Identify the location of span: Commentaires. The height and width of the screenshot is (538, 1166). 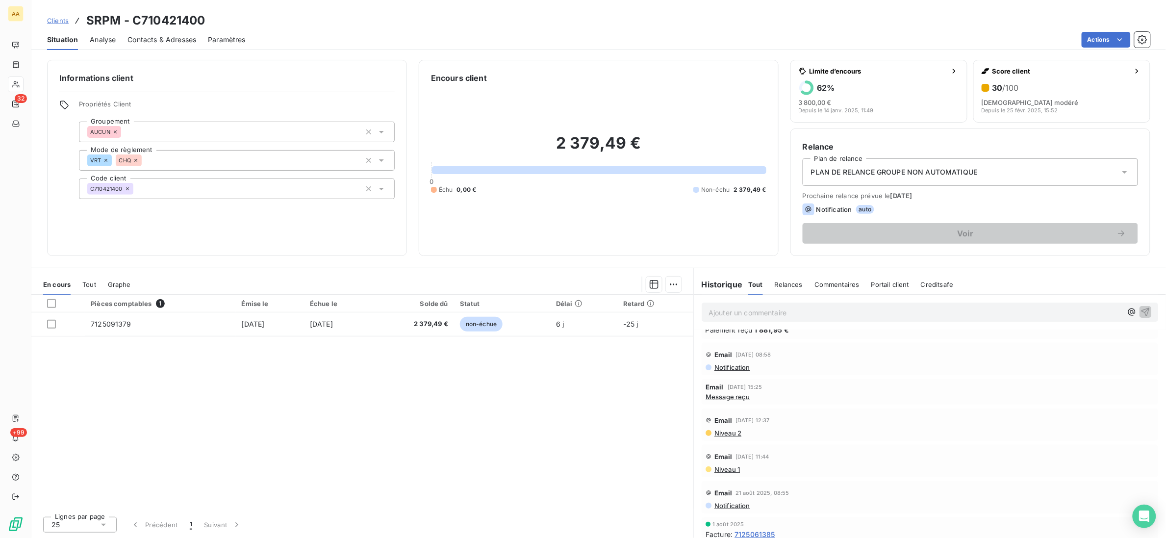
(837, 284).